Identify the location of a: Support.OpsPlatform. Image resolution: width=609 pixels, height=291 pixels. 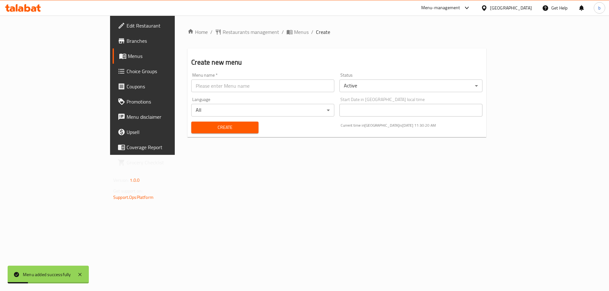
(133, 197).